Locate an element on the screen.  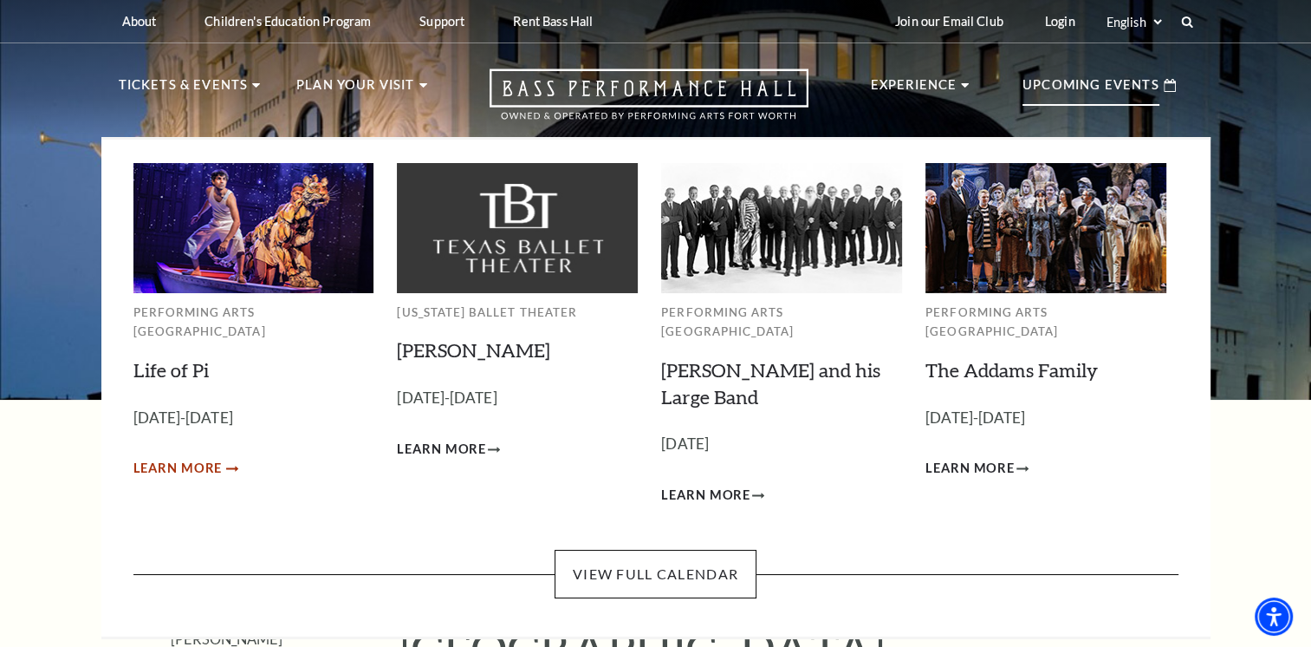
p: Support is located at coordinates (442, 21).